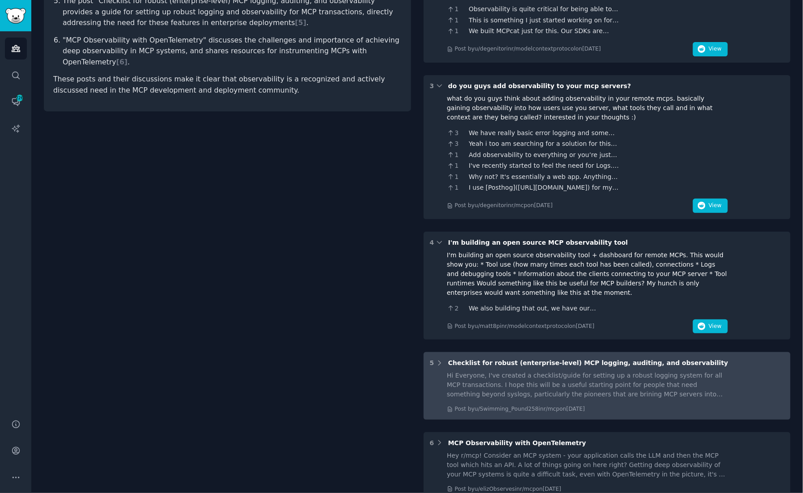  I want to click on img: GummySearch logo, so click(16, 16).